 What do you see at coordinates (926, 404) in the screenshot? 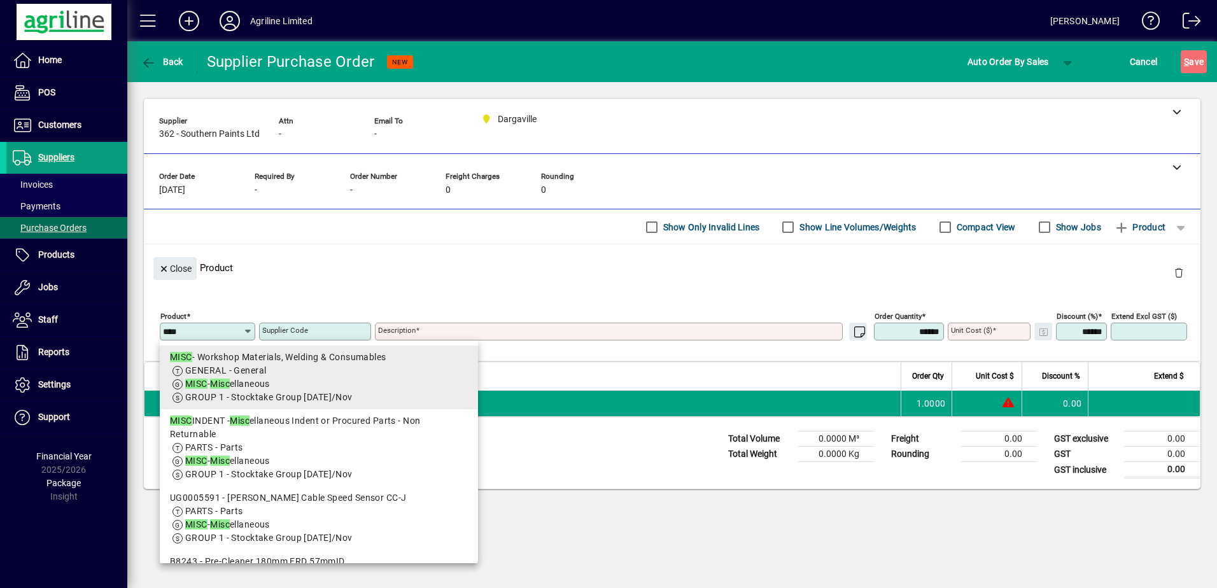
I see `td: 1.0000` at bounding box center [926, 404].